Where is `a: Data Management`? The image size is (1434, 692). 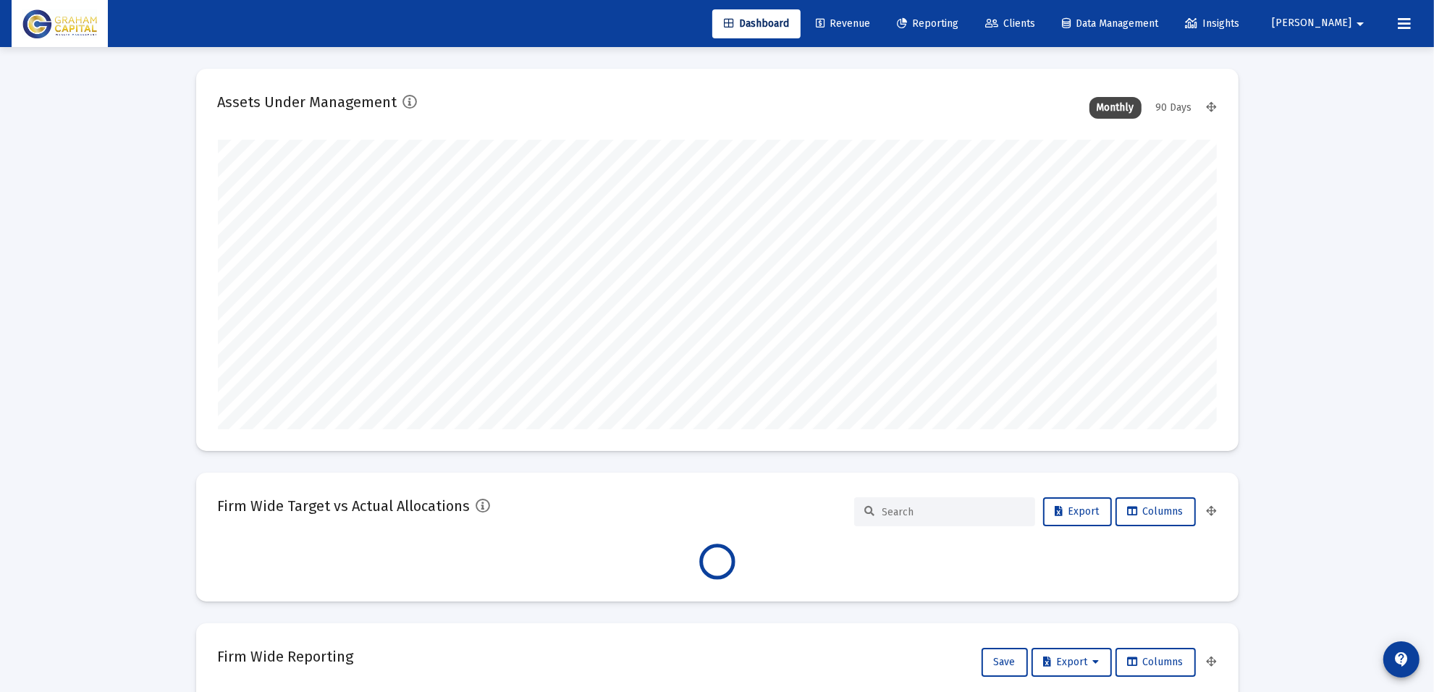
a: Data Management is located at coordinates (1110, 24).